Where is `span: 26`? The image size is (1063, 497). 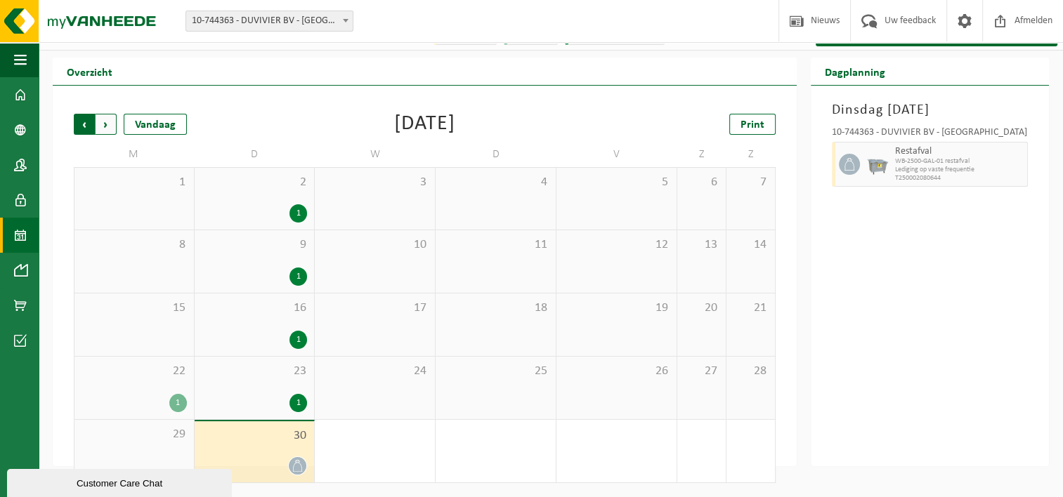 span: 26 is located at coordinates (616, 372).